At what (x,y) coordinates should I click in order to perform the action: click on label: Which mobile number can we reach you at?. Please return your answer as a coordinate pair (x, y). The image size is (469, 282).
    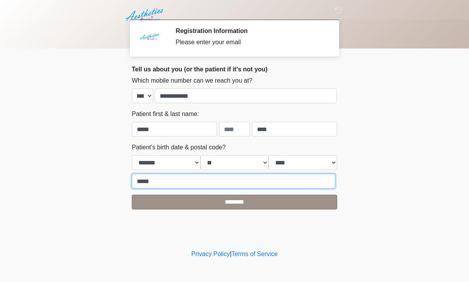
    Looking at the image, I should click on (192, 81).